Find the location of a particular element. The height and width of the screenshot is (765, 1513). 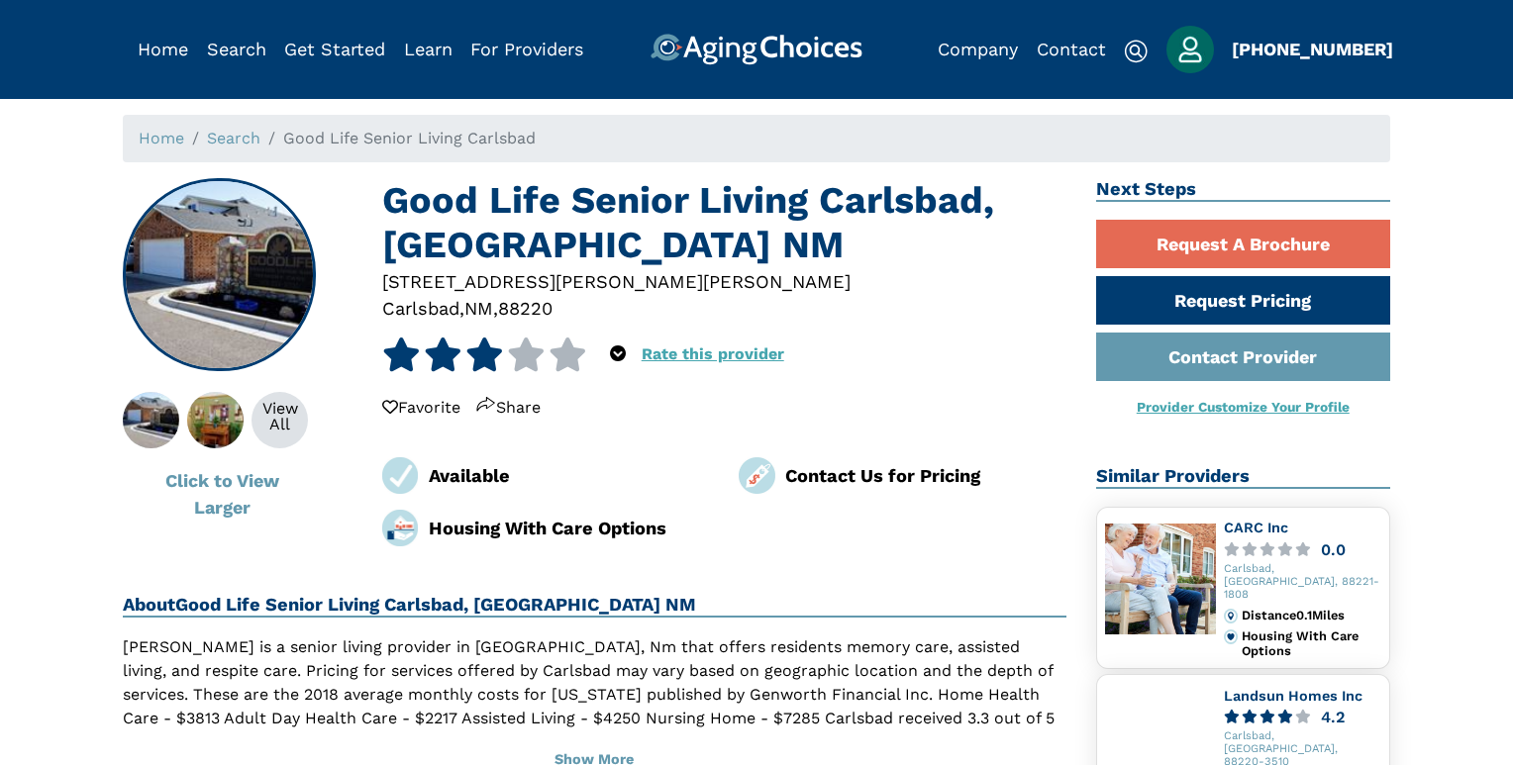

nav: breadcrumb is located at coordinates (756, 139).